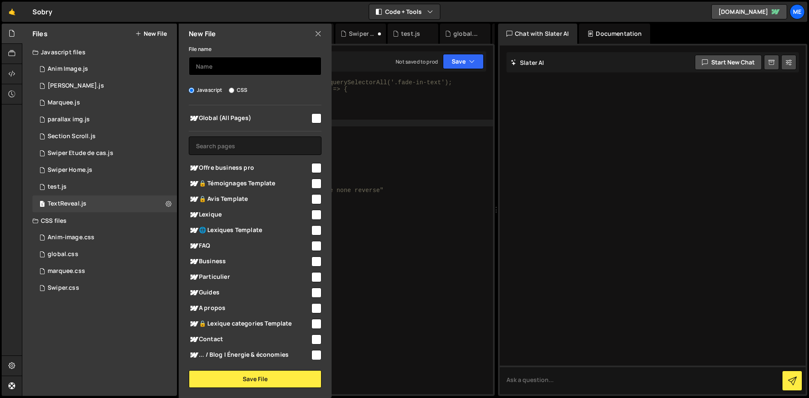 The width and height of the screenshot is (809, 398). What do you see at coordinates (249, 230) in the screenshot?
I see `span: 🌐 Lexiques Template` at bounding box center [249, 230].